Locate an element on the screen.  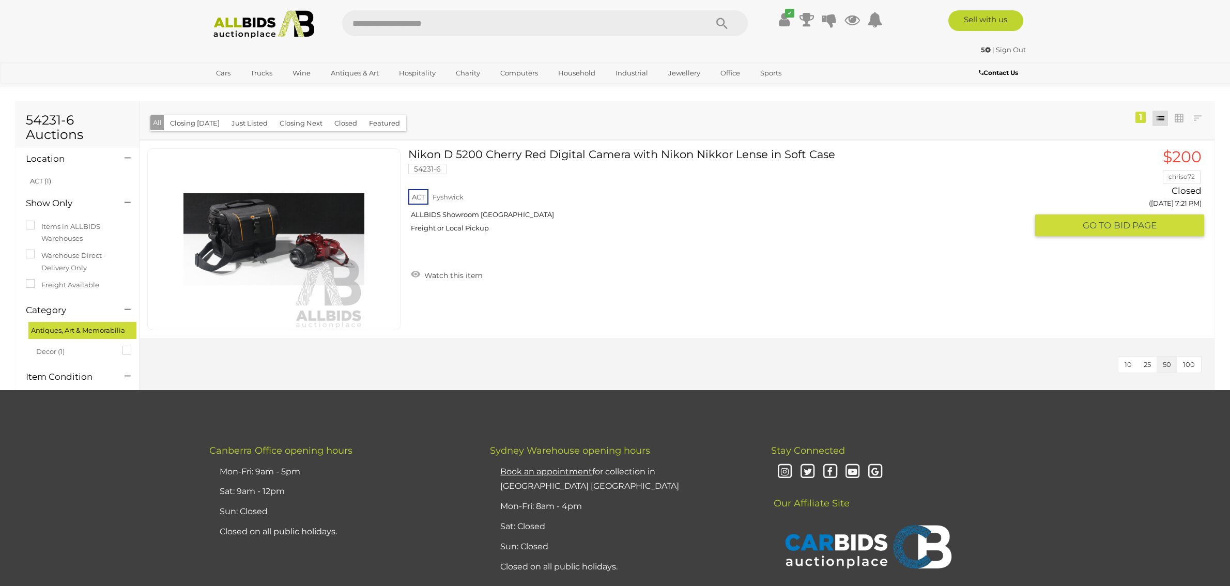
span: Our Affiliate Site is located at coordinates (810, 495).